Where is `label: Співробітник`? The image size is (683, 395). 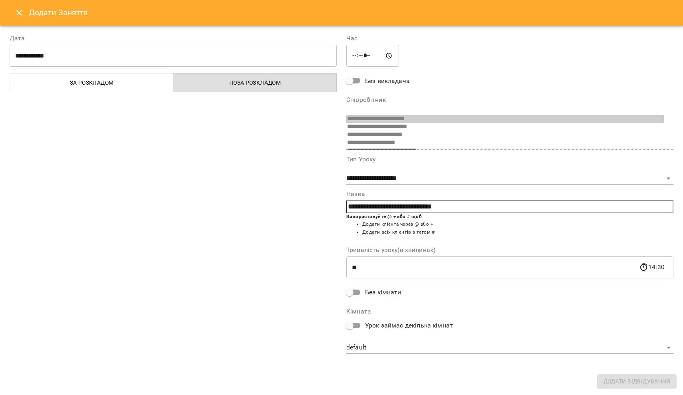
label: Співробітник is located at coordinates (510, 100).